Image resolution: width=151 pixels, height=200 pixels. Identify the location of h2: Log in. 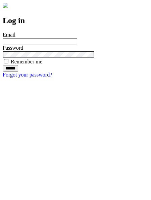
(76, 21).